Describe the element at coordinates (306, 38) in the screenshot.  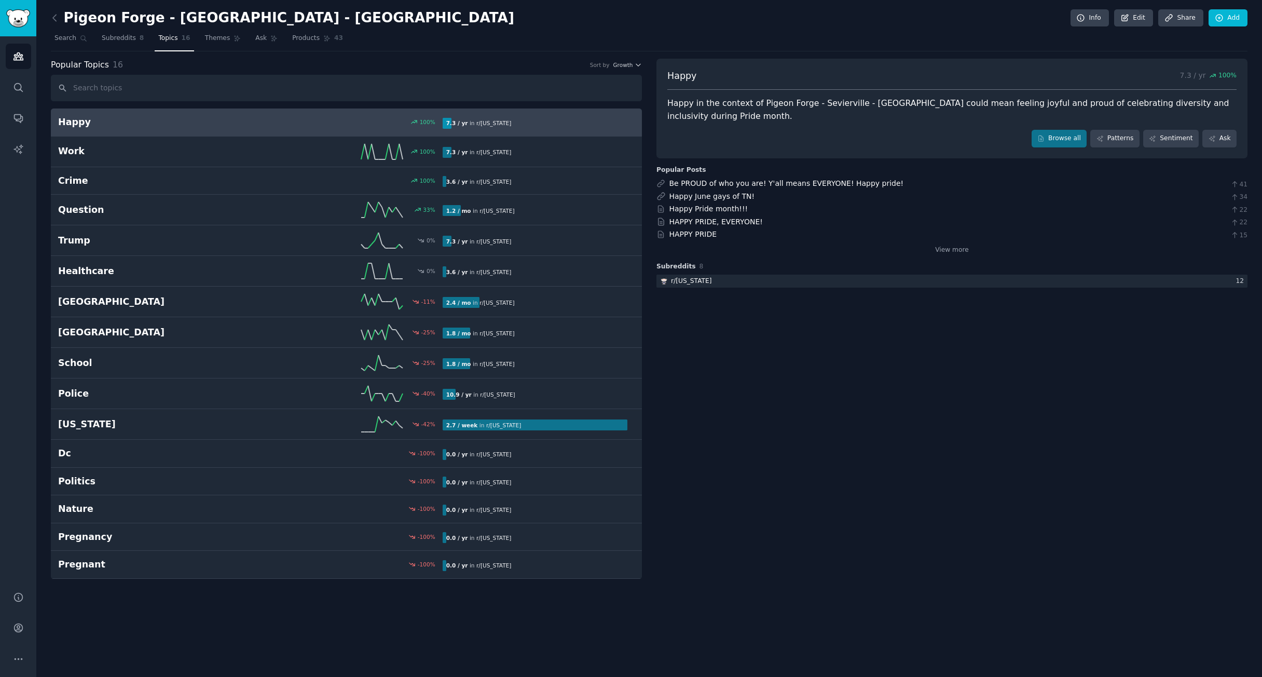
I see `span: Products` at that location.